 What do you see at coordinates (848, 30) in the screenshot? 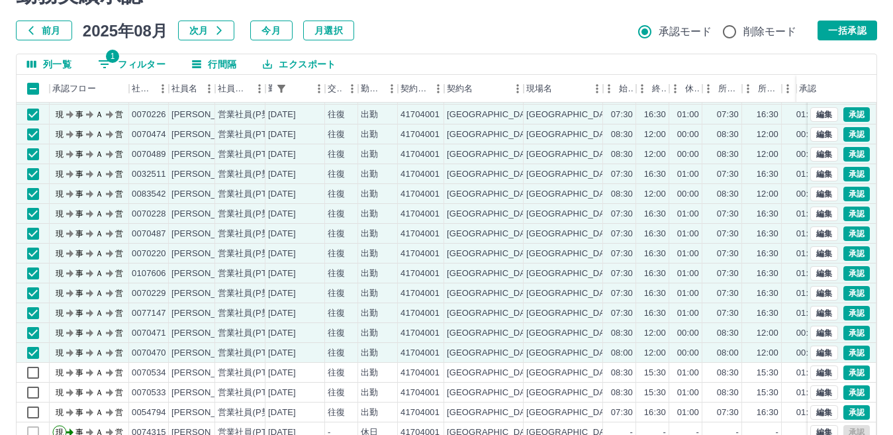
I see `button: 一括承認` at bounding box center [848, 30].